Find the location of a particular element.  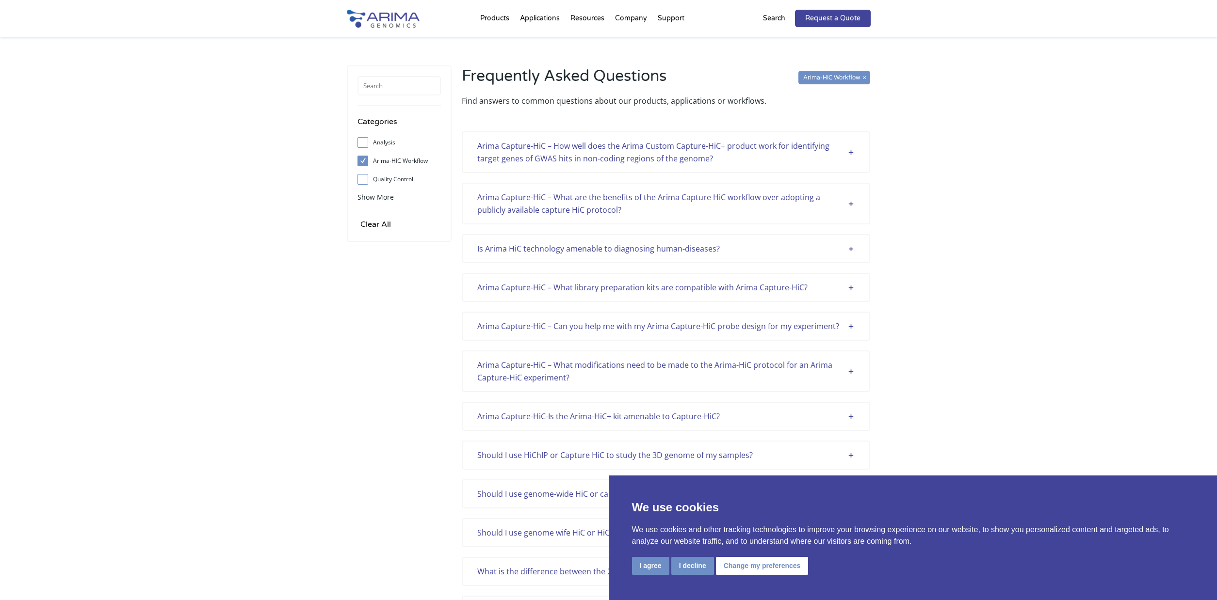

label: Analysis is located at coordinates (399, 143).